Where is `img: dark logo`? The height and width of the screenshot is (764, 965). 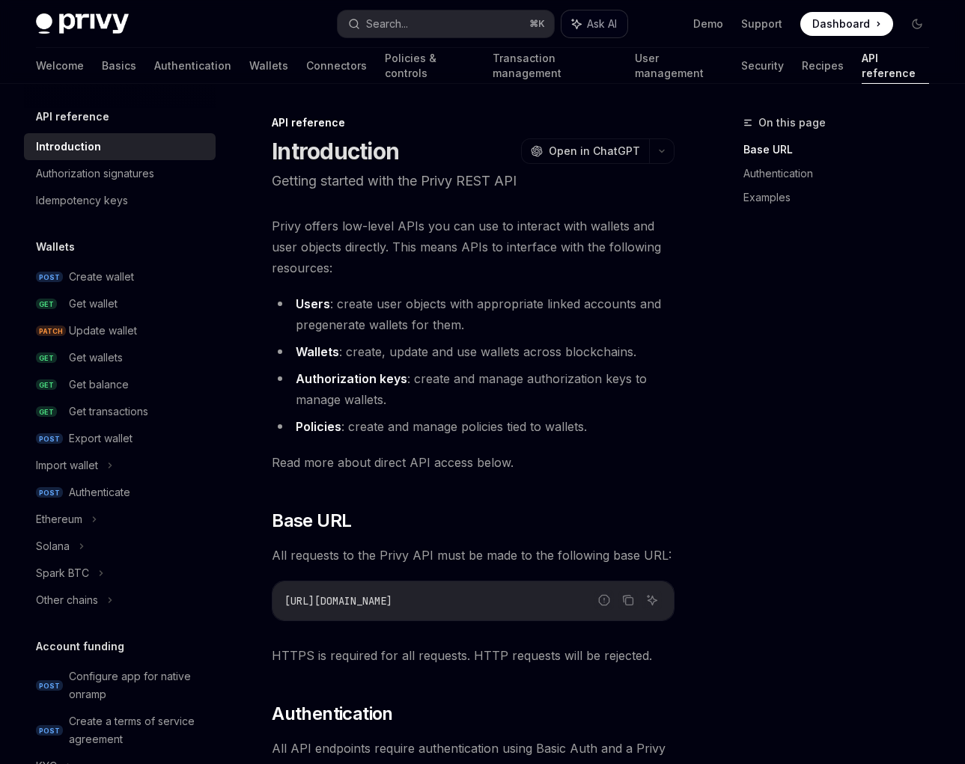 img: dark logo is located at coordinates (82, 24).